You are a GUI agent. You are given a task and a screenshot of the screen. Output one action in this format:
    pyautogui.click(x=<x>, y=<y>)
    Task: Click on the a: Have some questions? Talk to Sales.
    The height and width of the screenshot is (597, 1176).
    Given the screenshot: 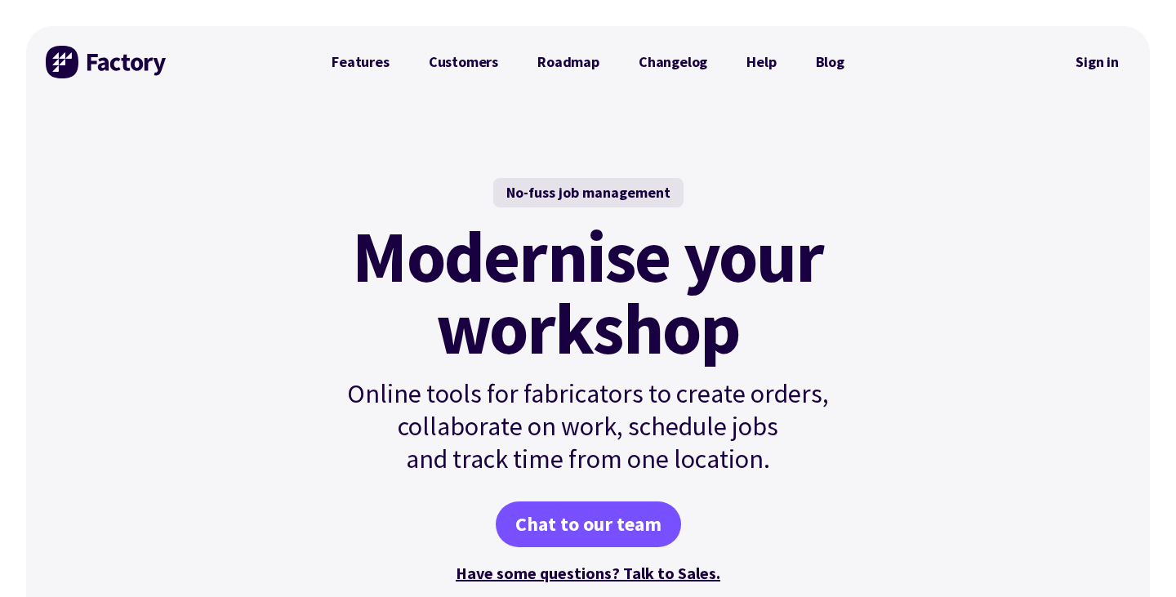 What is the action you would take?
    pyautogui.click(x=588, y=573)
    